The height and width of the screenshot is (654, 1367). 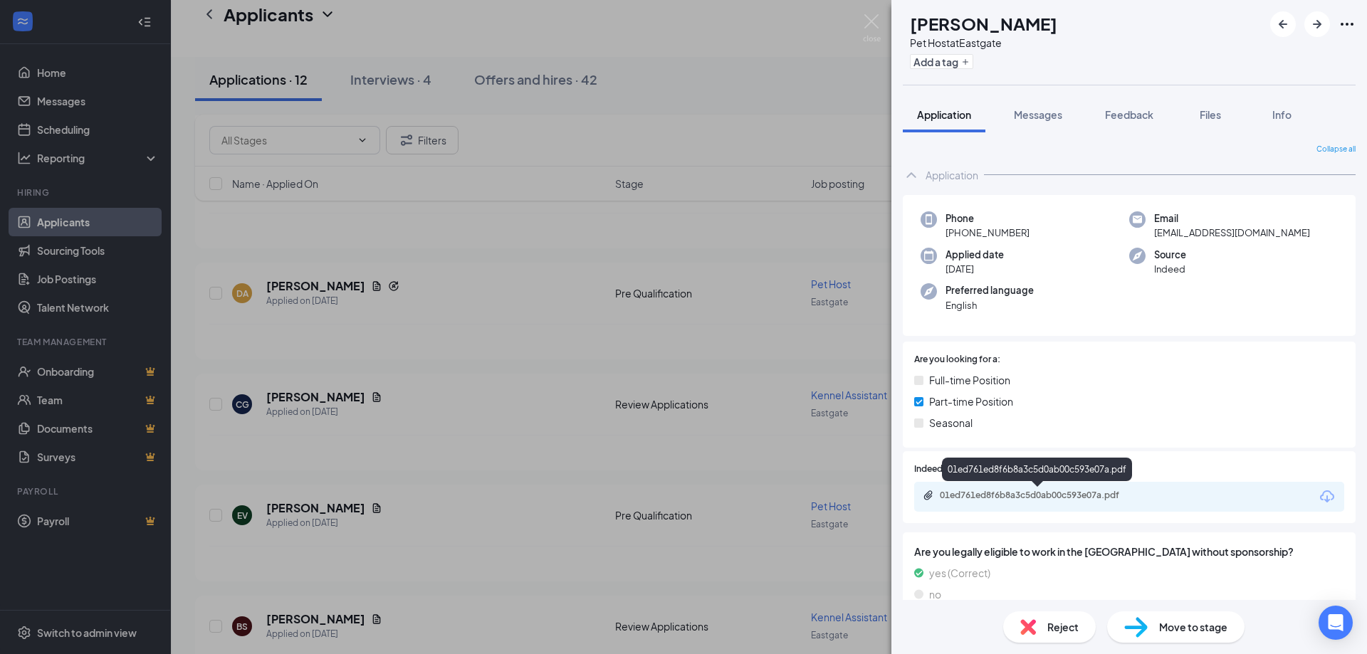 I want to click on span: English, so click(x=990, y=305).